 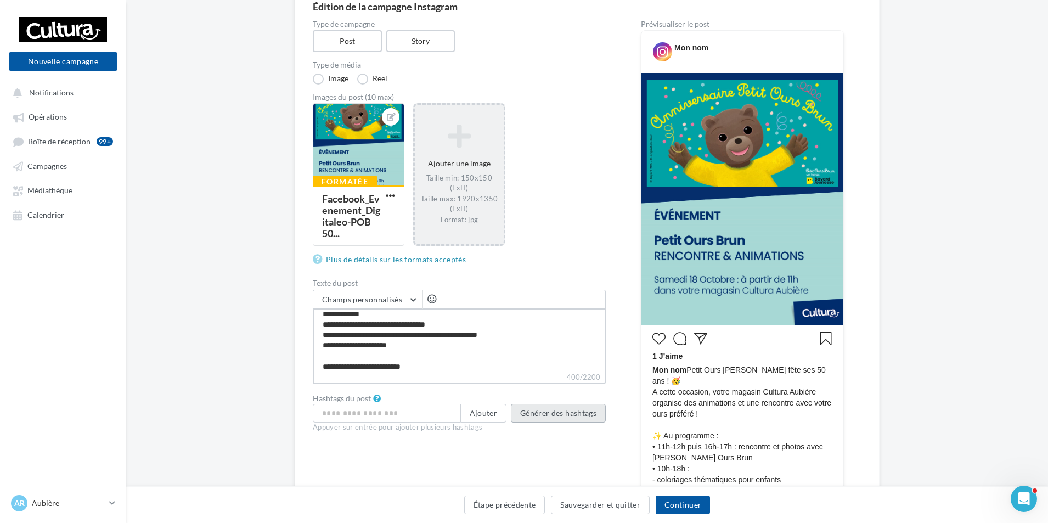 What do you see at coordinates (362, 299) in the screenshot?
I see `span: Champs personnalisés` at bounding box center [362, 299].